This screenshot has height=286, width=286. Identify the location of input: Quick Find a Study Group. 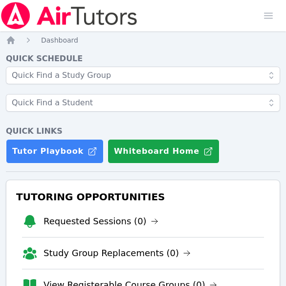
(143, 75).